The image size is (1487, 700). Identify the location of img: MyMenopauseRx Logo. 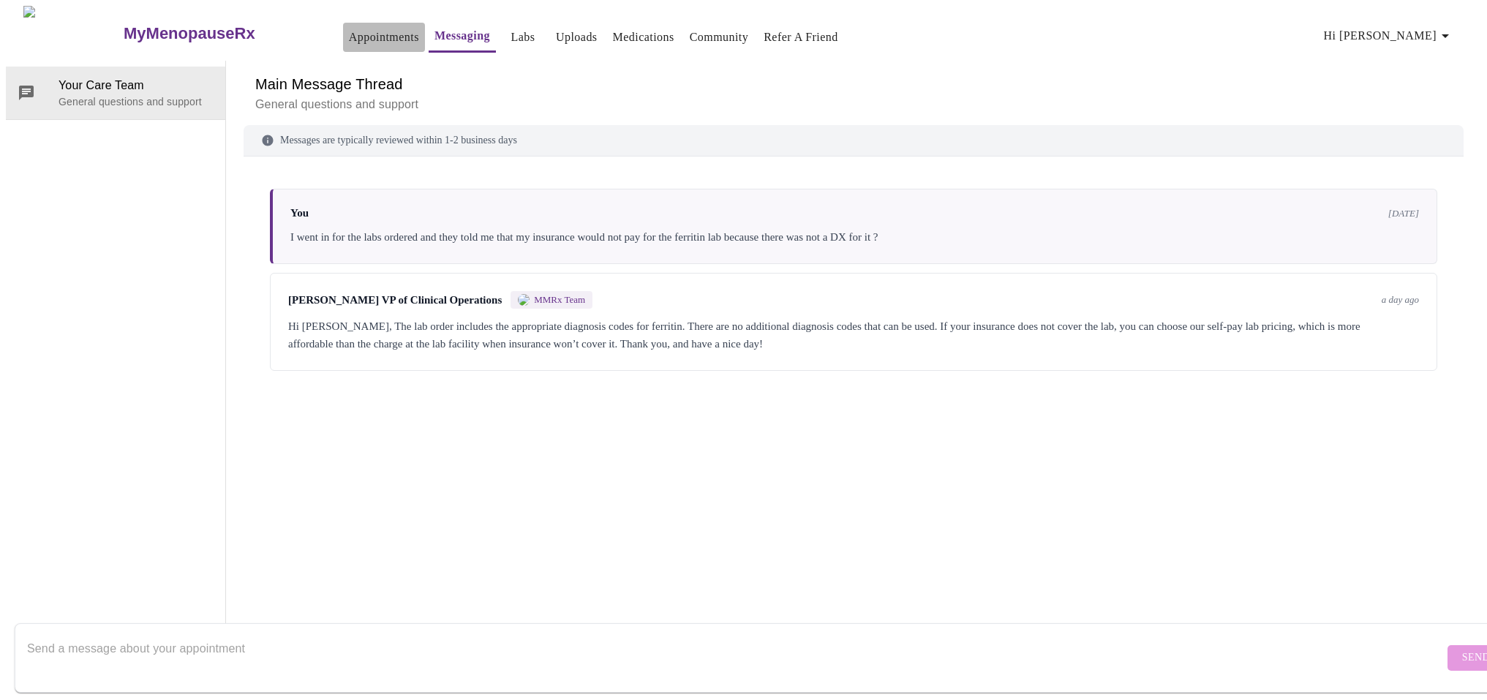
(72, 33).